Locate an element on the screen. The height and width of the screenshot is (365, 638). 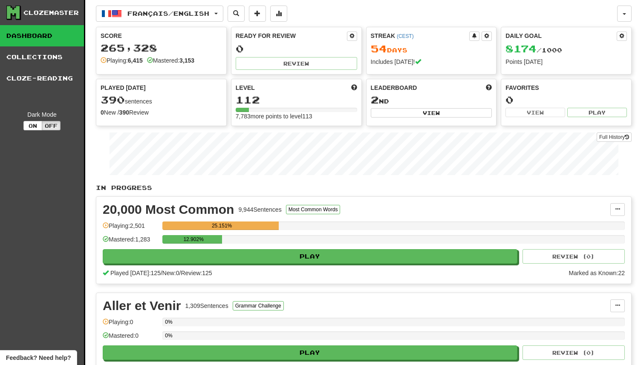
div: Day s is located at coordinates (431, 49).